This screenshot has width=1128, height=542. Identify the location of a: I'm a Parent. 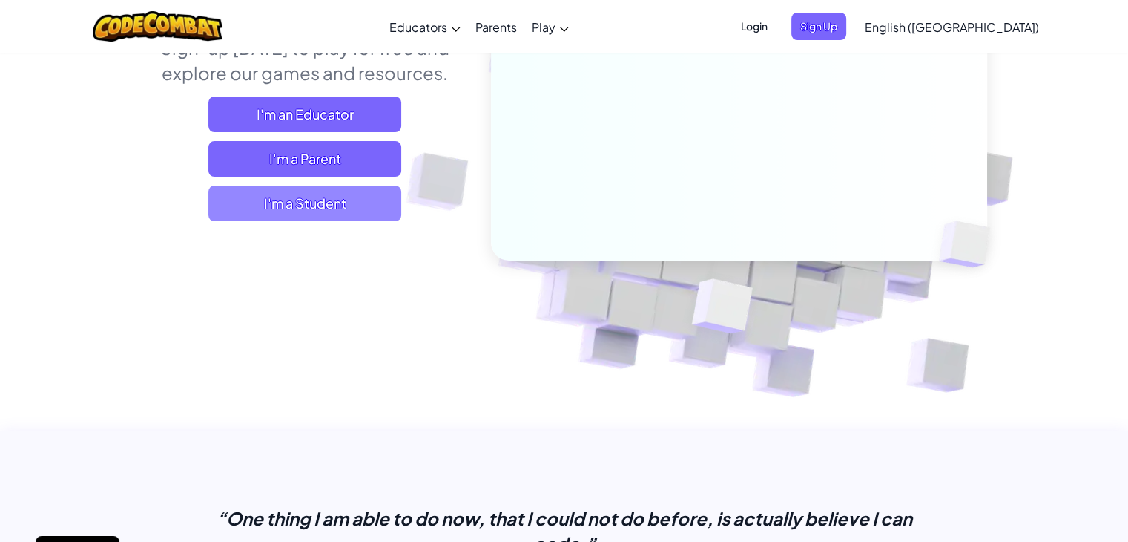
(305, 159).